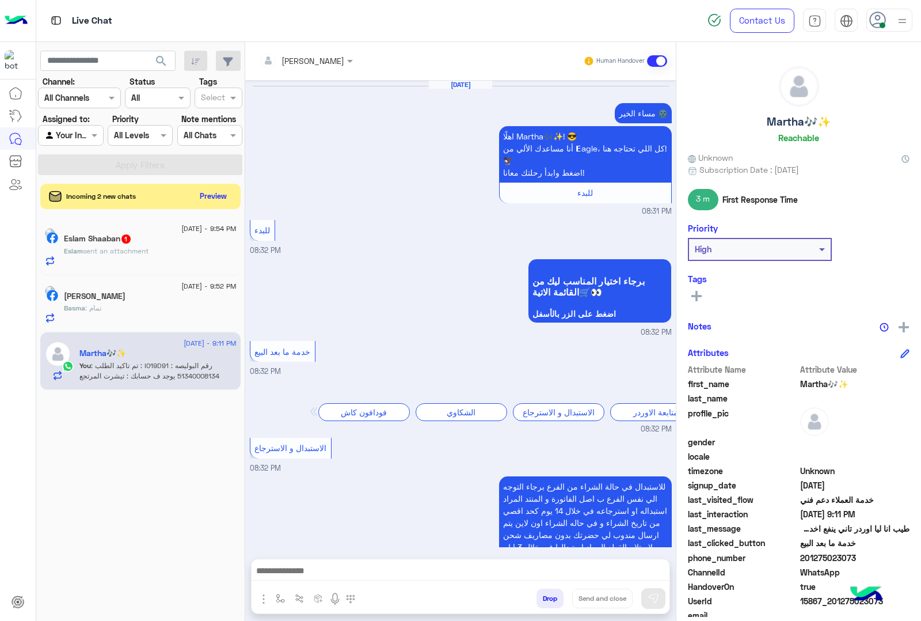 This screenshot has height=621, width=921. I want to click on span: true, so click(855, 586).